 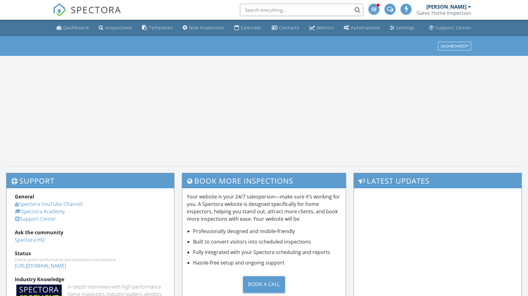 I want to click on div: New Inspection, so click(x=207, y=28).